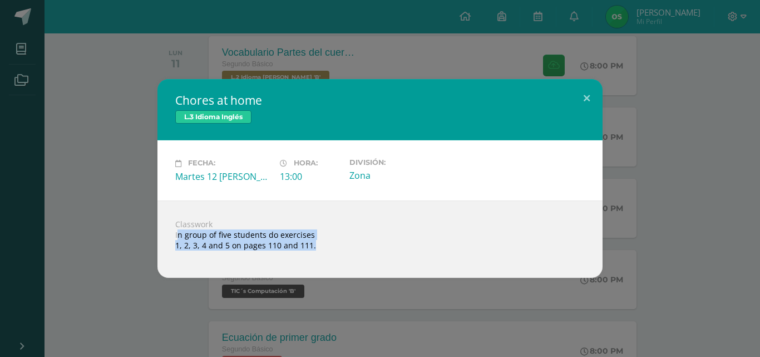 The height and width of the screenshot is (357, 760). What do you see at coordinates (305, 163) in the screenshot?
I see `span: Hora:` at bounding box center [305, 163].